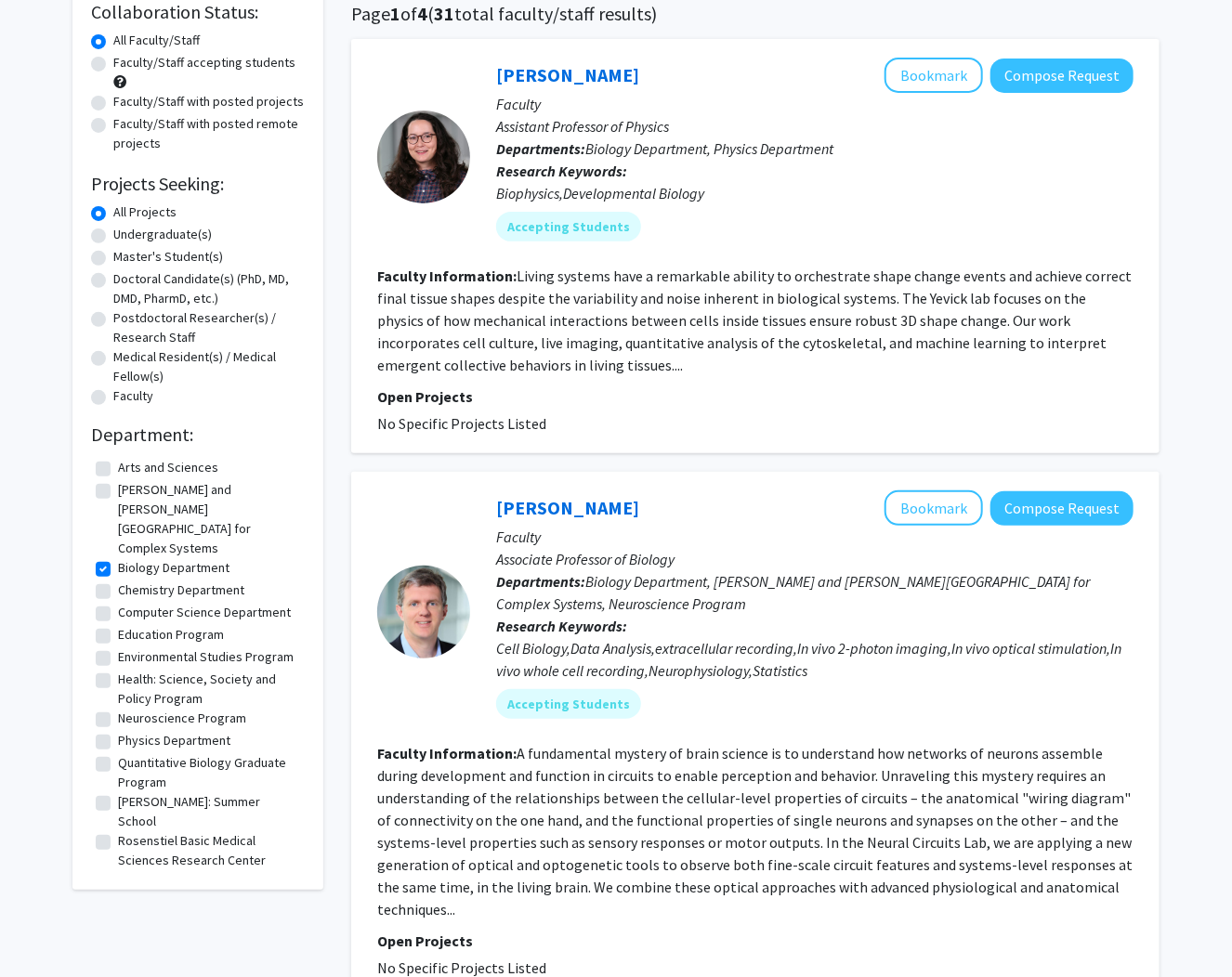 Image resolution: width=1232 pixels, height=977 pixels. What do you see at coordinates (755, 14) in the screenshot?
I see `h1: Page of ( total faculty/staff results)` at bounding box center [755, 14].